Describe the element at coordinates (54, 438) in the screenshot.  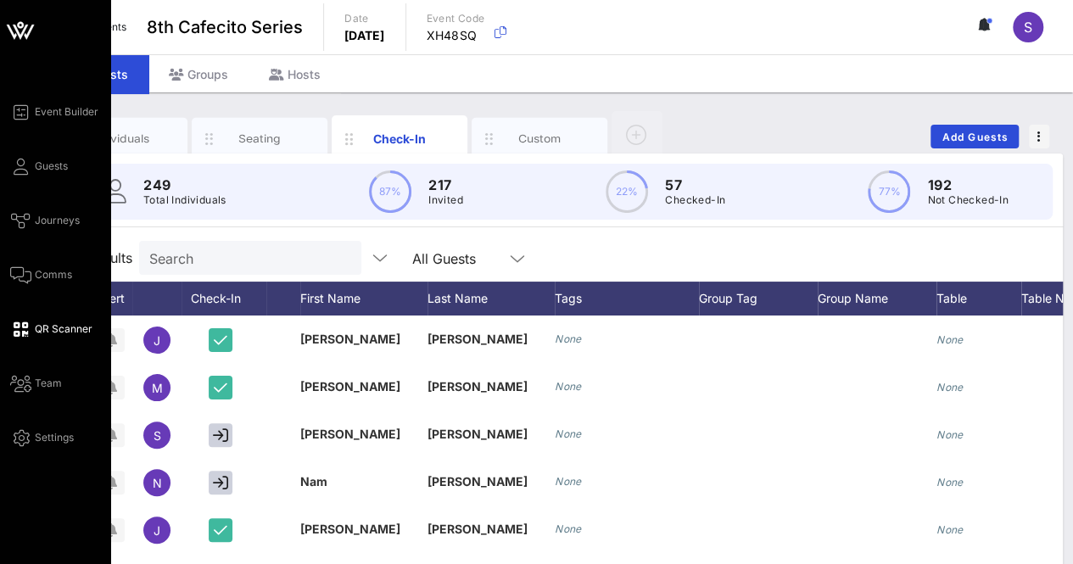
I see `span: Settings` at that location.